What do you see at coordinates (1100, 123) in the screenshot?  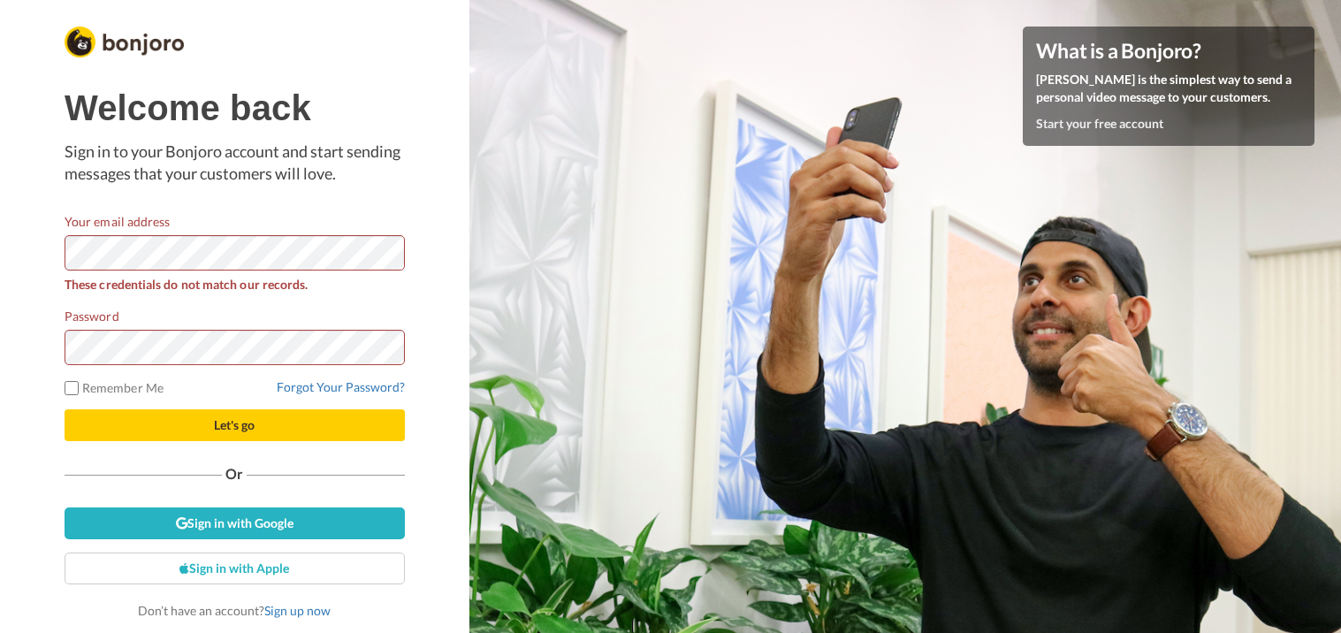 I see `a: Start your free account` at bounding box center [1100, 123].